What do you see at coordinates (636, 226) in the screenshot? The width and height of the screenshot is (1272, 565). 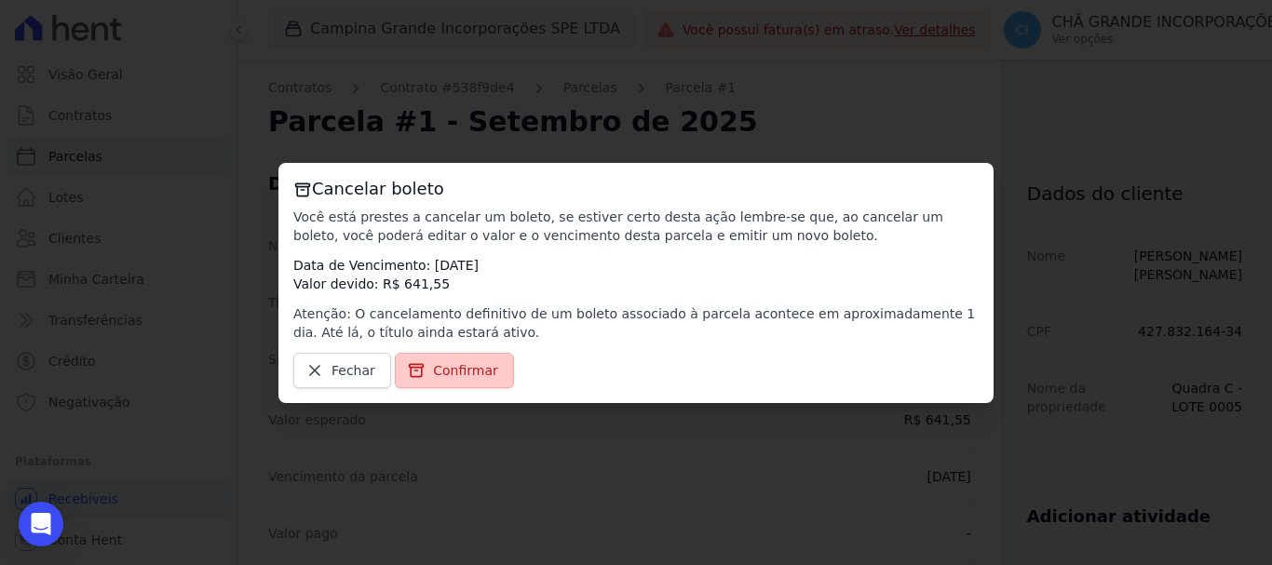 I see `p: Você está prestes a cancelar um boleto, se estiver certo desta ação lembre-se que, ao cancelar um...` at bounding box center [636, 226].